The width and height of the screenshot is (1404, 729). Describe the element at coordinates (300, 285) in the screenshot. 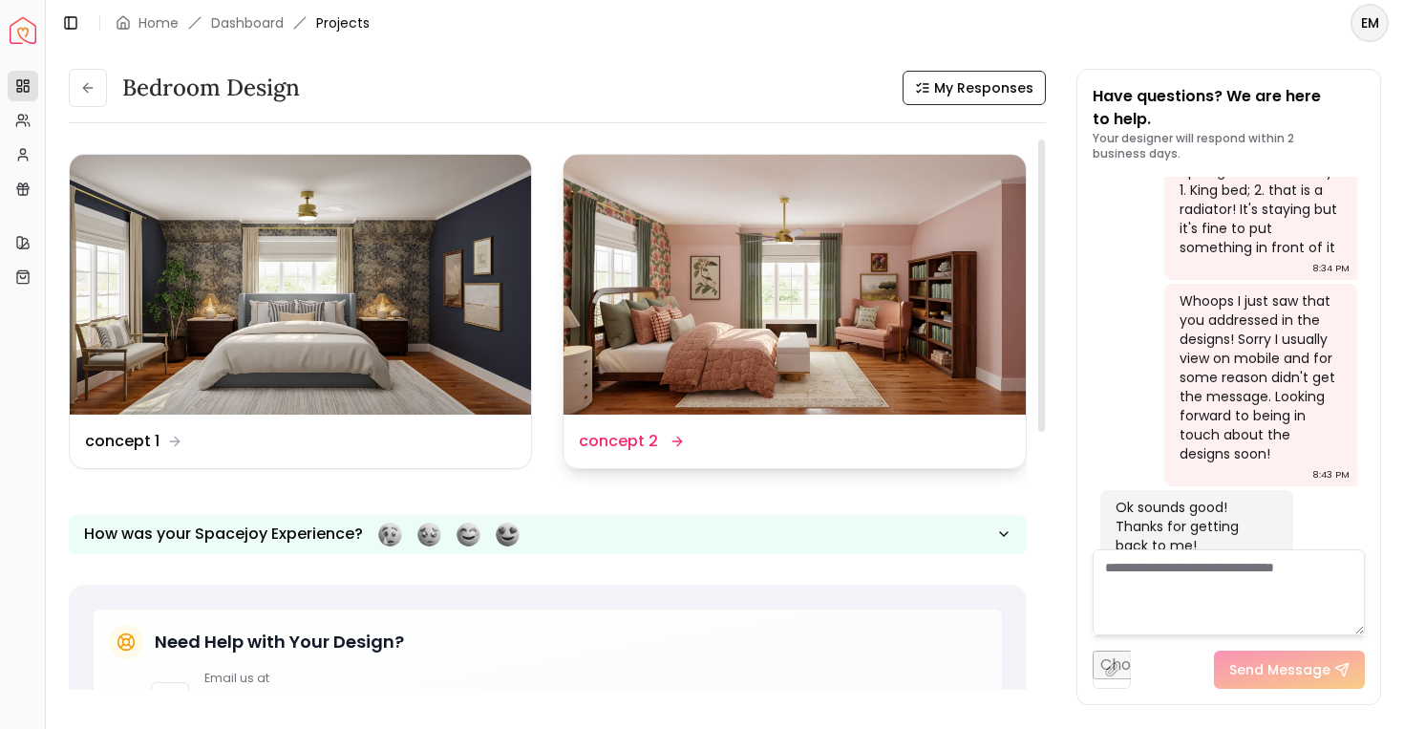

I see `img: concept 1` at that location.